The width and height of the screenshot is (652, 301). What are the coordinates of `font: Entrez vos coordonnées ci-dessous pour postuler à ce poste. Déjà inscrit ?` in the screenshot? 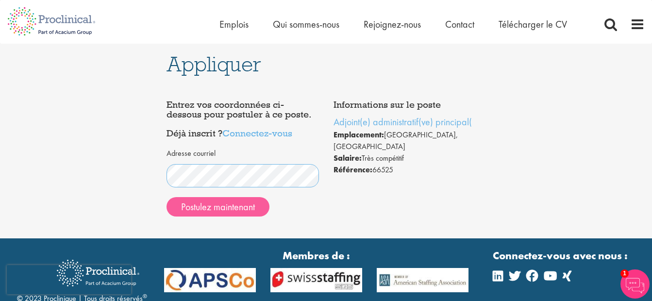 It's located at (239, 118).